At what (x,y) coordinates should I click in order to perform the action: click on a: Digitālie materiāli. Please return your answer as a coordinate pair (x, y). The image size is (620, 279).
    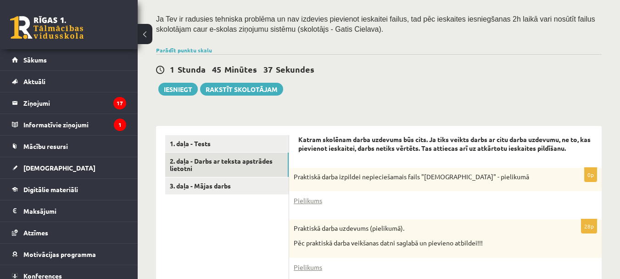
    Looking at the image, I should click on (69, 189).